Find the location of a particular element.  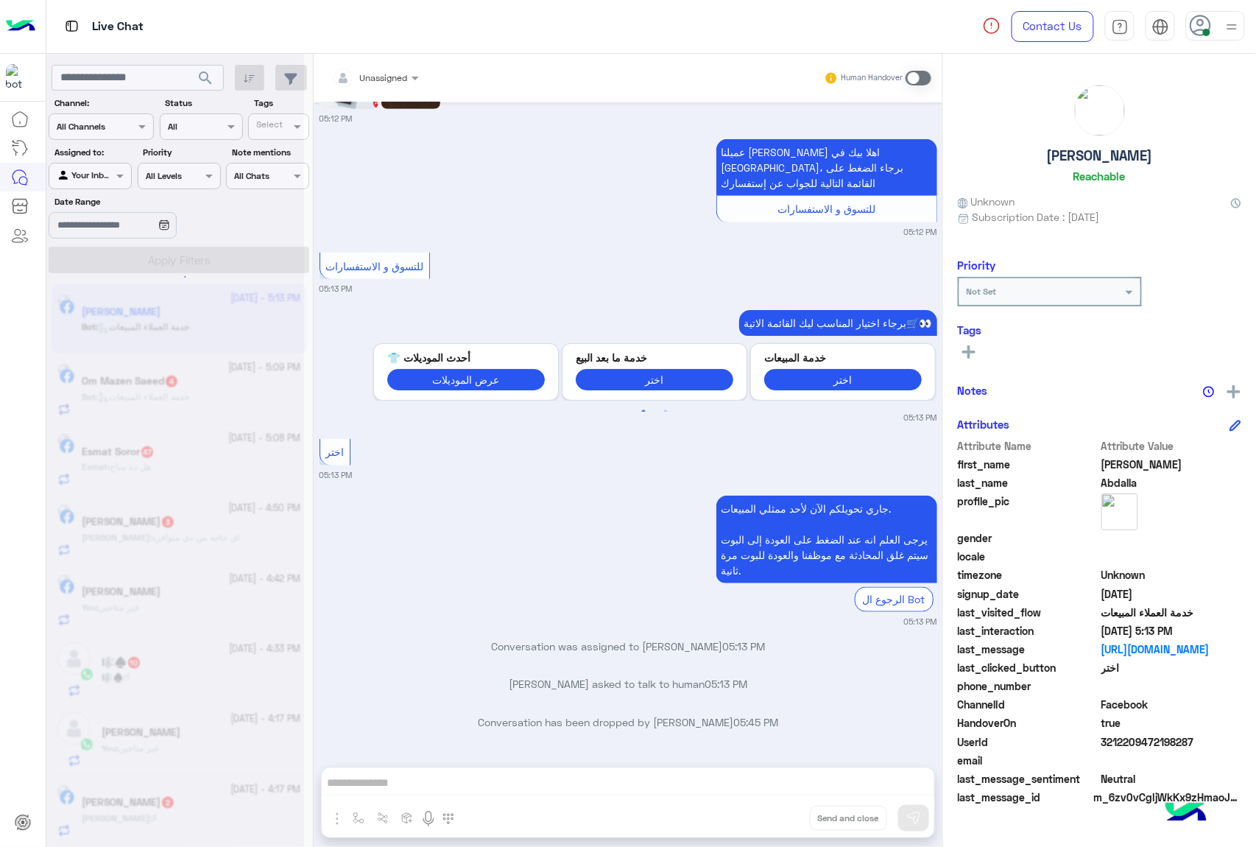

span: 05:45 PM is located at coordinates (755, 722).